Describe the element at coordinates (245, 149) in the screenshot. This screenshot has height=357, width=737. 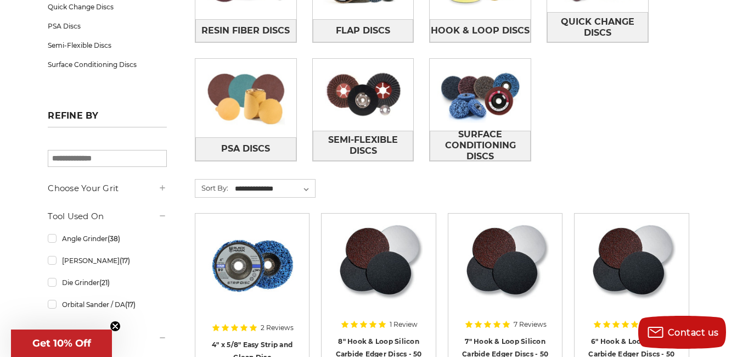
I see `span: PSA Discs` at that location.